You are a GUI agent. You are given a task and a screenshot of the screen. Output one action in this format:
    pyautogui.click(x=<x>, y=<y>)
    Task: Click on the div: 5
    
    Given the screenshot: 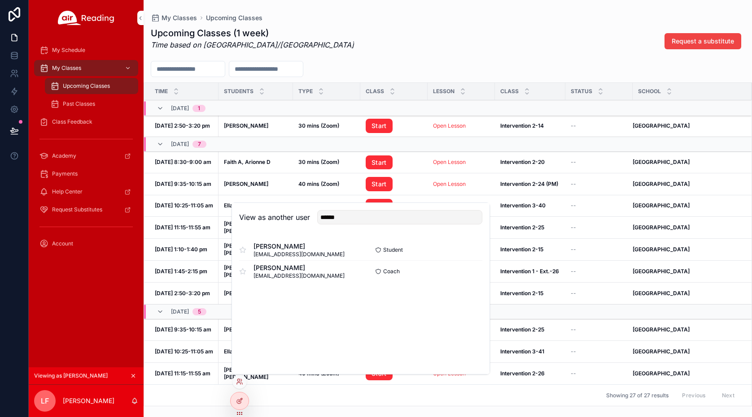 What is the action you would take?
    pyautogui.click(x=199, y=312)
    